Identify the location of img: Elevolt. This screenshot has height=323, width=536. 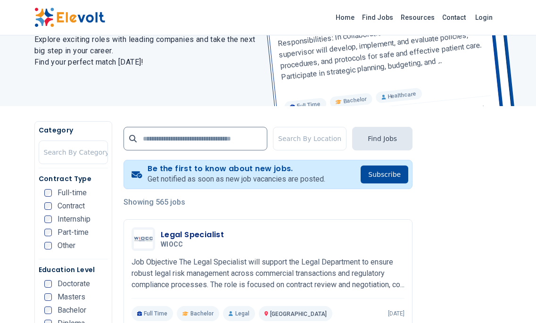
(70, 17).